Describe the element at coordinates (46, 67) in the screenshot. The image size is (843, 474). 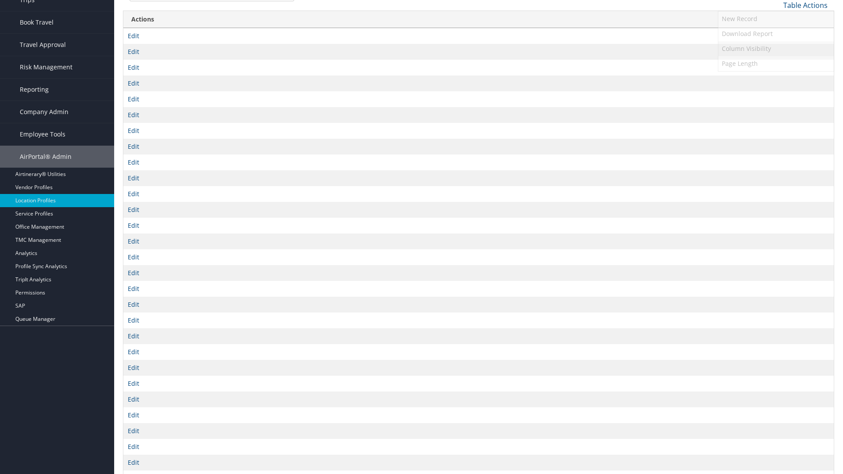
I see `span: Risk Management` at that location.